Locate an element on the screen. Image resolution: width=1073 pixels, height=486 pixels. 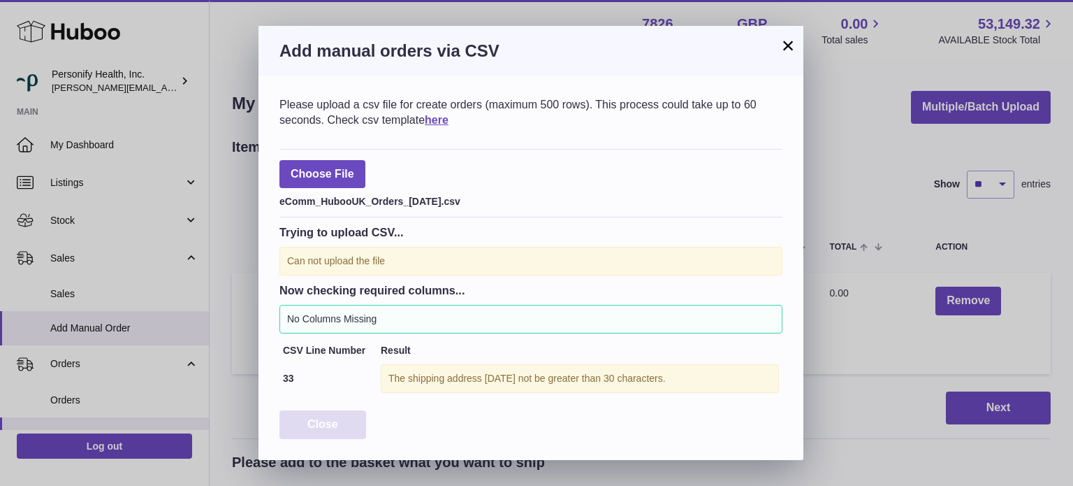
span: Choose File is located at coordinates (322, 174).